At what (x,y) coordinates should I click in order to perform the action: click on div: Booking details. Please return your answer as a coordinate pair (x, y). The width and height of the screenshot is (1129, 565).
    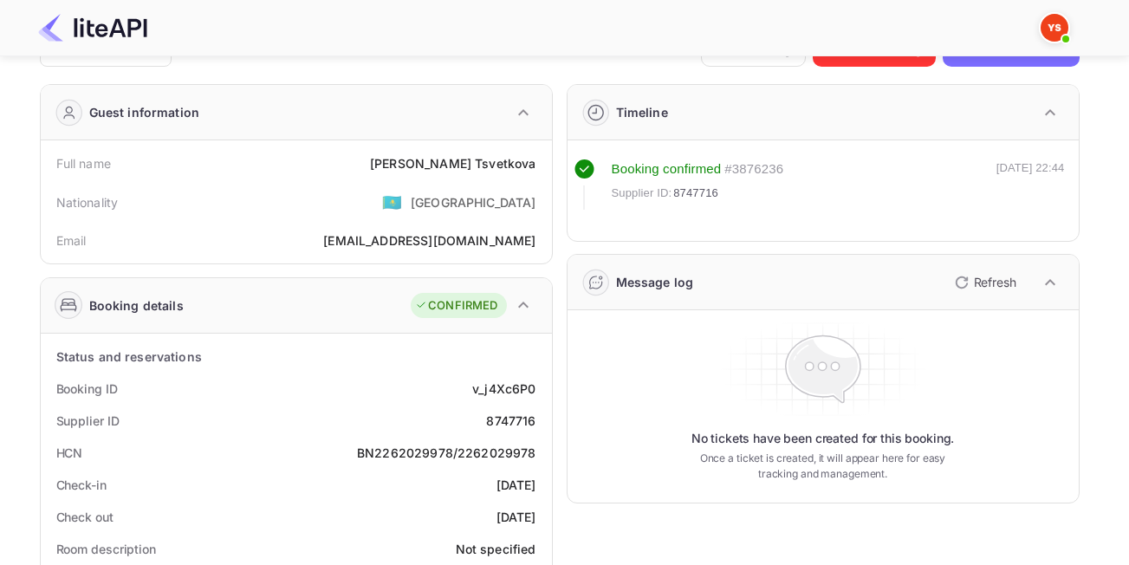
    Looking at the image, I should click on (136, 305).